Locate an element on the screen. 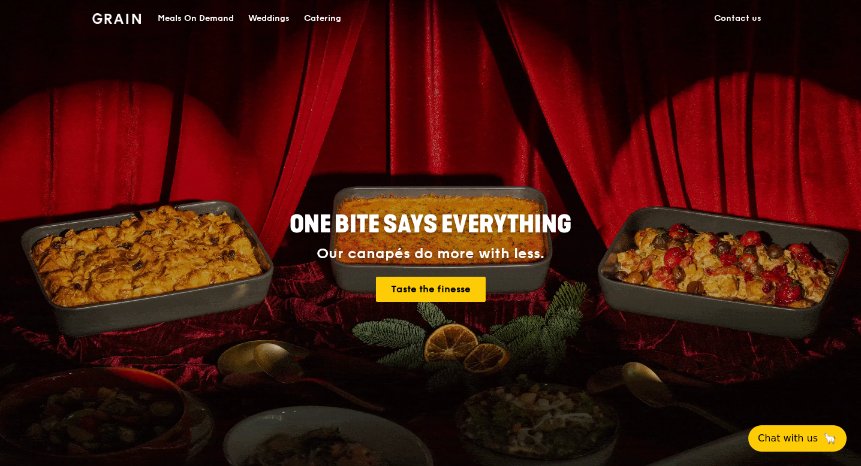 Image resolution: width=861 pixels, height=466 pixels. div: Weddings is located at coordinates (269, 19).